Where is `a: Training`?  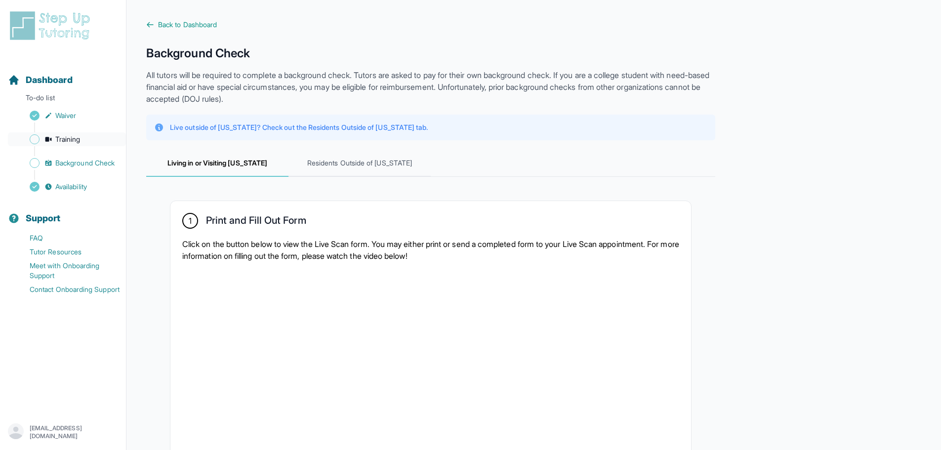 a: Training is located at coordinates (67, 139).